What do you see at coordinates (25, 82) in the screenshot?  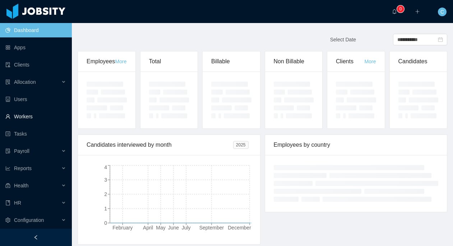 I see `span: Allocation` at bounding box center [25, 82].